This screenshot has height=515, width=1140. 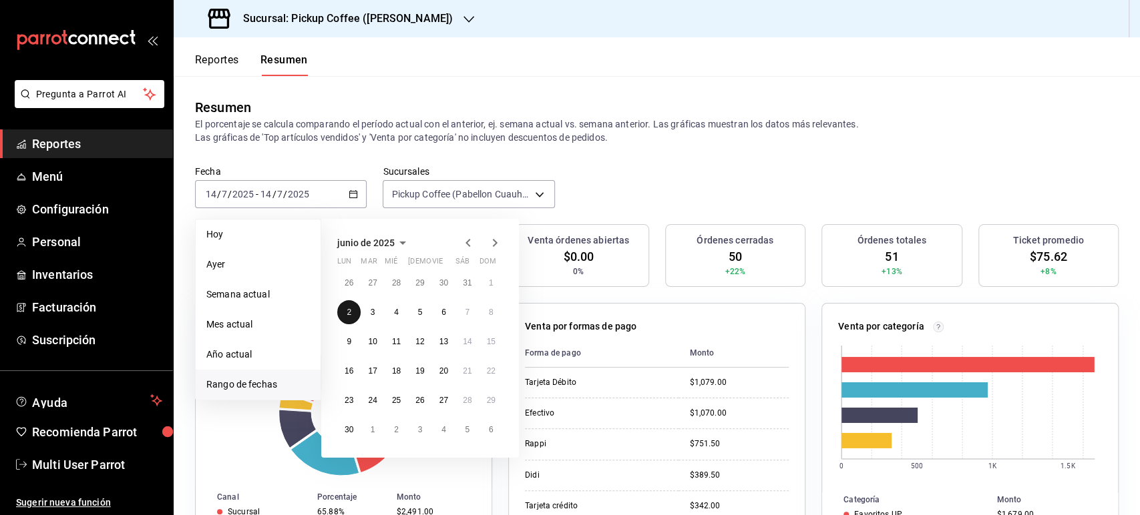 I want to click on abbr: 2 de junio de 2025, so click(x=348, y=312).